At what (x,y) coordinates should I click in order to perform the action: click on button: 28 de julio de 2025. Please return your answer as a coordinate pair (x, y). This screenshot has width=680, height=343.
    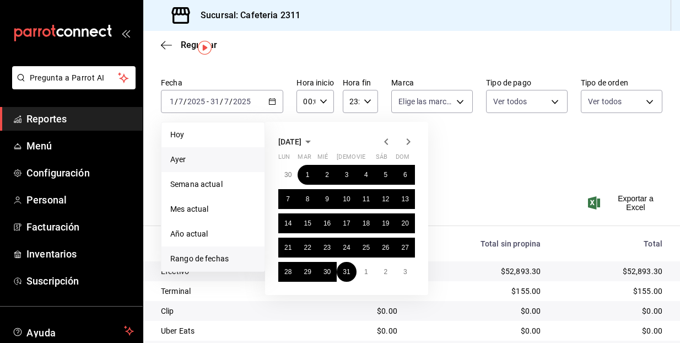
    Looking at the image, I should click on (288, 272).